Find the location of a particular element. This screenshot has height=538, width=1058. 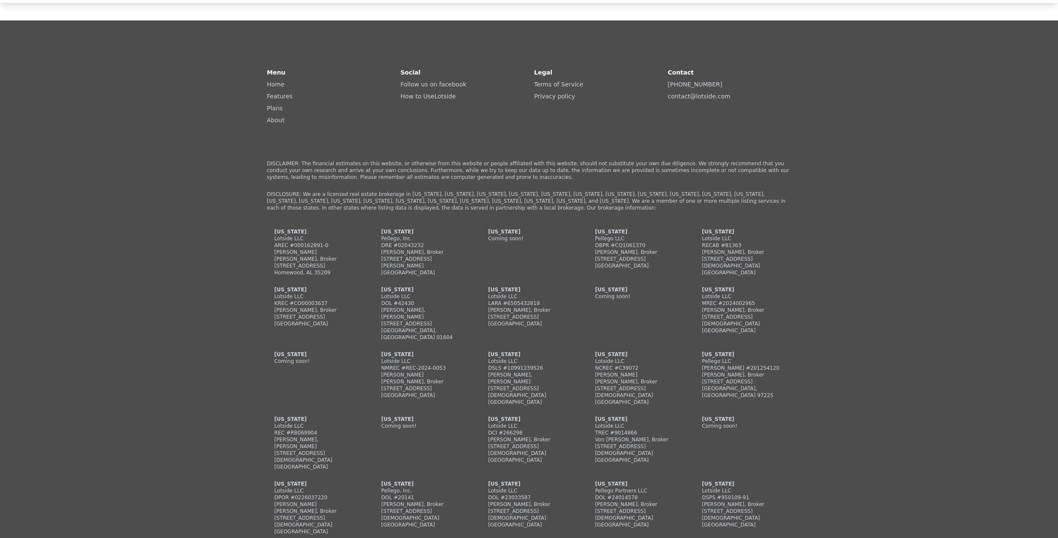

p: DISCLAIMER: The financial estimates on this website, or otherwise from this website or people aff... is located at coordinates (529, 170).